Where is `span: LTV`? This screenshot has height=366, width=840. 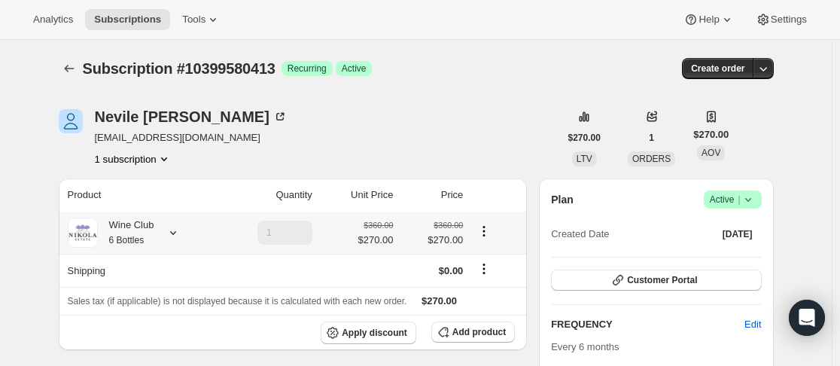 span: LTV is located at coordinates (584, 159).